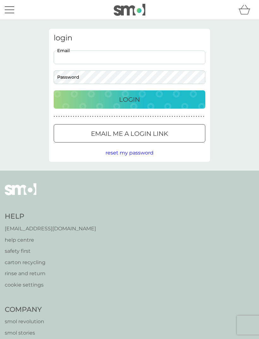 This screenshot has width=259, height=339. What do you see at coordinates (130, 153) in the screenshot?
I see `span: reset my password` at bounding box center [130, 153].